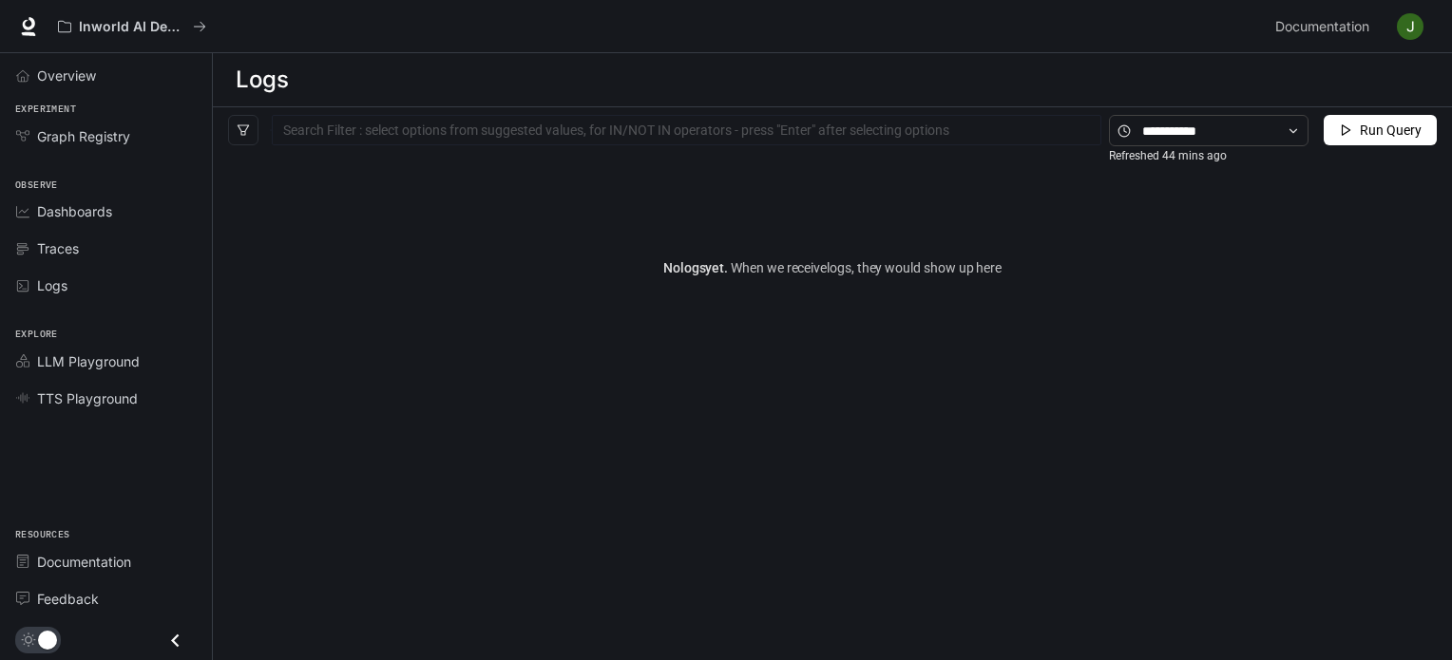 This screenshot has width=1452, height=660. I want to click on button: filter, so click(243, 130).